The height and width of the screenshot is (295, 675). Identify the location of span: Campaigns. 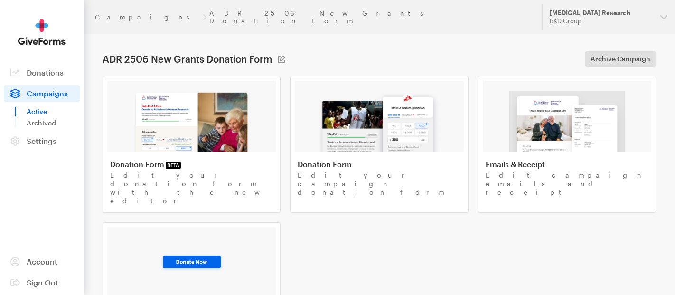
(47, 93).